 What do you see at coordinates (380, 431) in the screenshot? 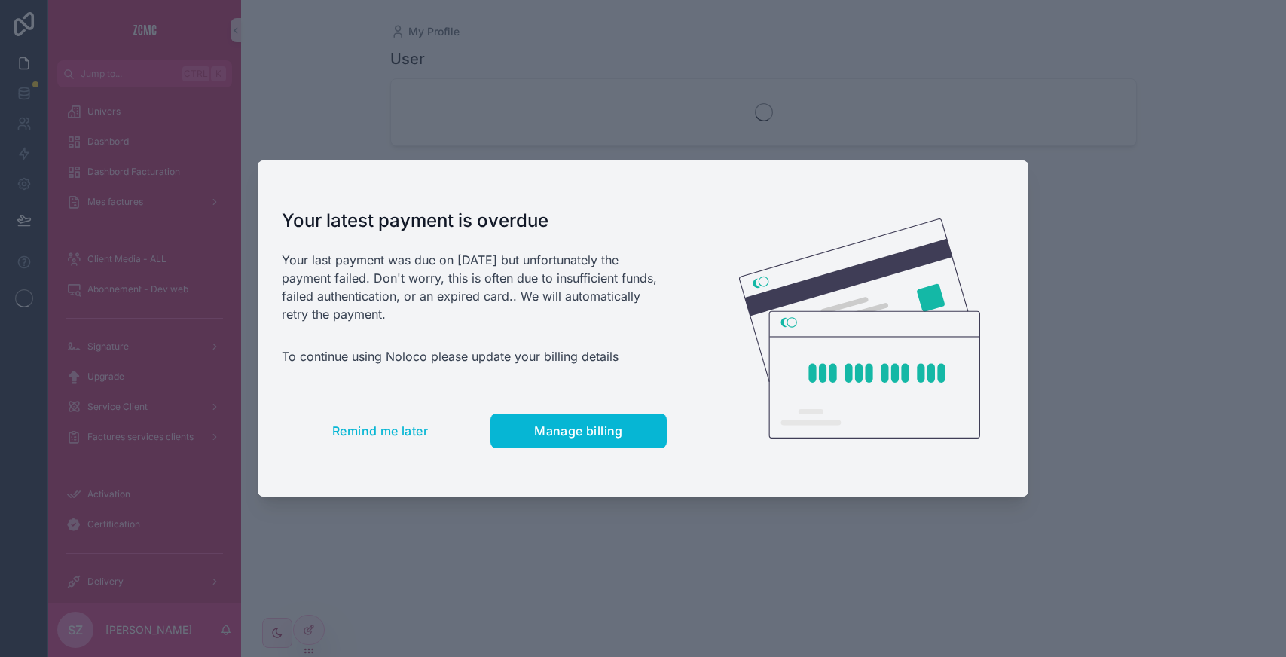
I see `button: Remind me later` at bounding box center [380, 431].